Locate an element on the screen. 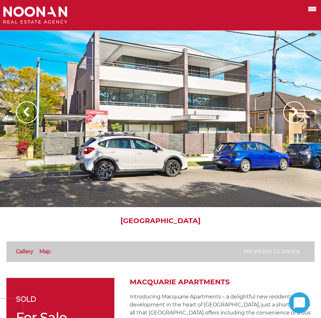 The width and height of the screenshot is (321, 318). span: sold is located at coordinates (26, 299).